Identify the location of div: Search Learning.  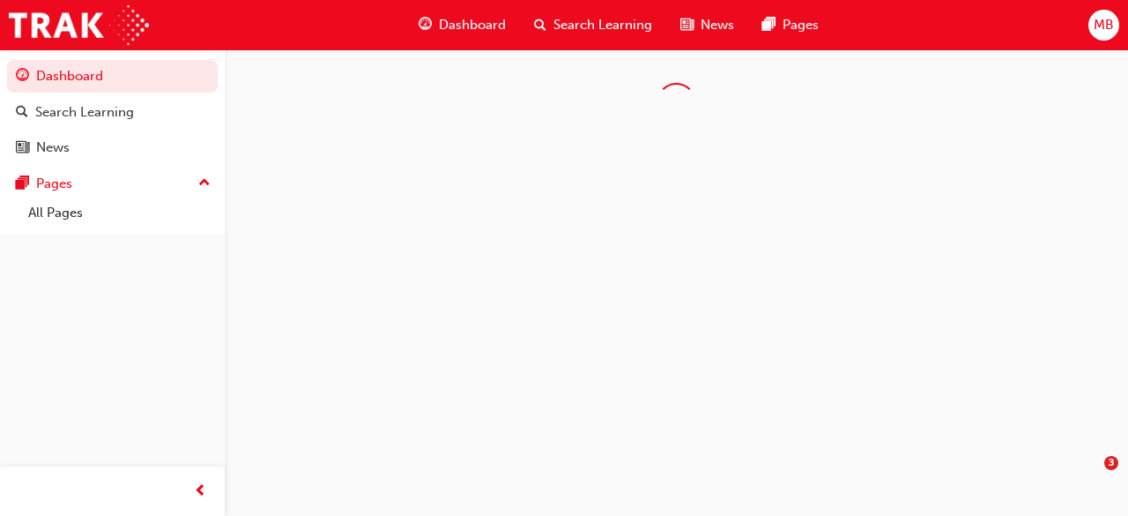
(85, 112).